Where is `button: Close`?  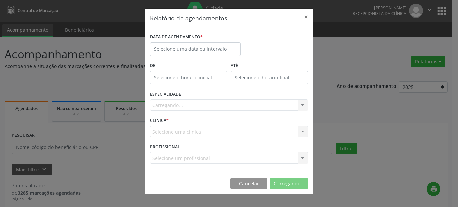 button: Close is located at coordinates (306, 17).